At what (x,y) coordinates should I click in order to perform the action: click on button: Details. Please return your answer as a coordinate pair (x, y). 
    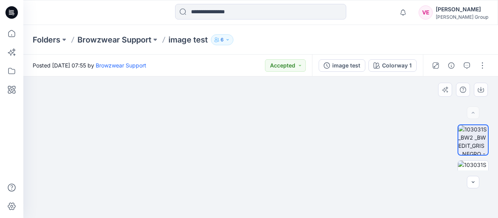
    Looking at the image, I should click on (452, 65).